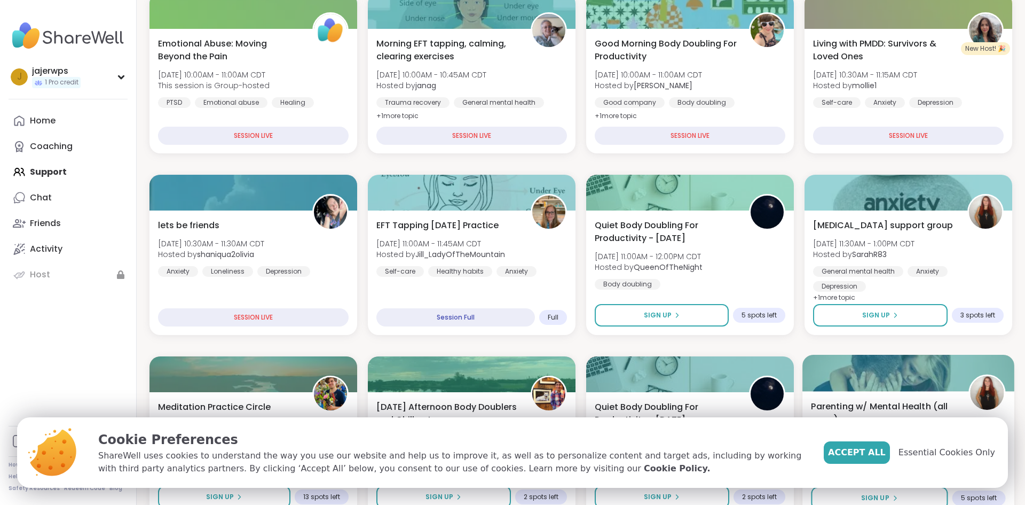 This screenshot has height=505, width=1025. I want to click on div: Host, so click(40, 274).